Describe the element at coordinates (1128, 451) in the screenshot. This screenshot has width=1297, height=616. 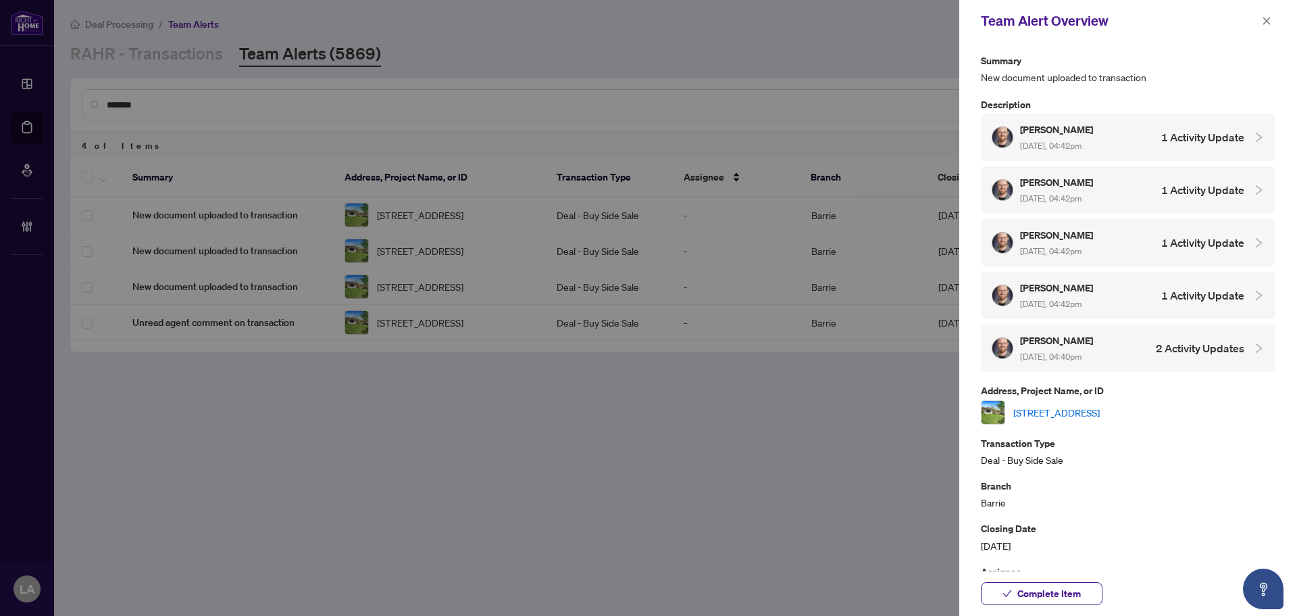
I see `div: Deal - Buy Side Sale` at that location.